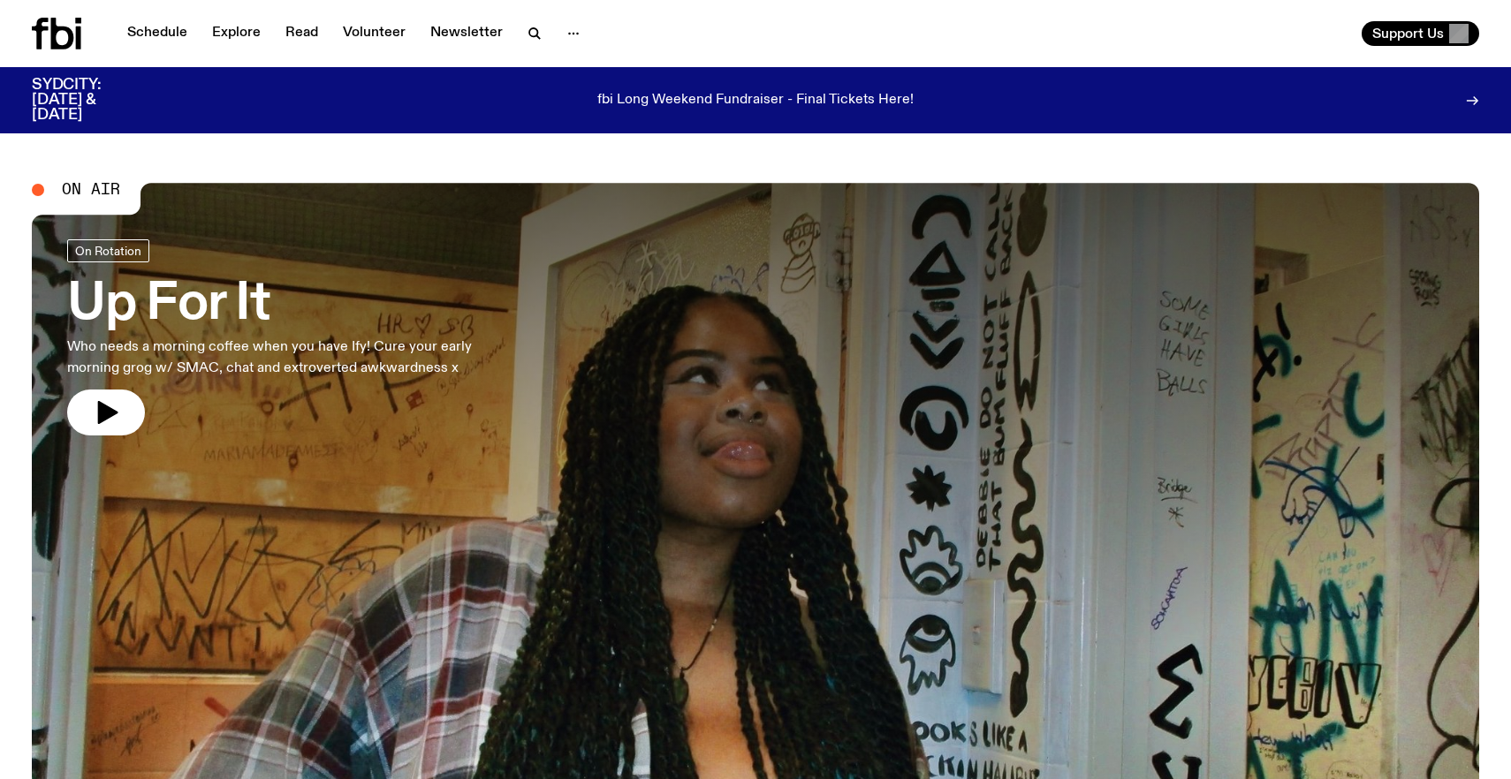 This screenshot has width=1511, height=779. I want to click on span: On Air, so click(91, 190).